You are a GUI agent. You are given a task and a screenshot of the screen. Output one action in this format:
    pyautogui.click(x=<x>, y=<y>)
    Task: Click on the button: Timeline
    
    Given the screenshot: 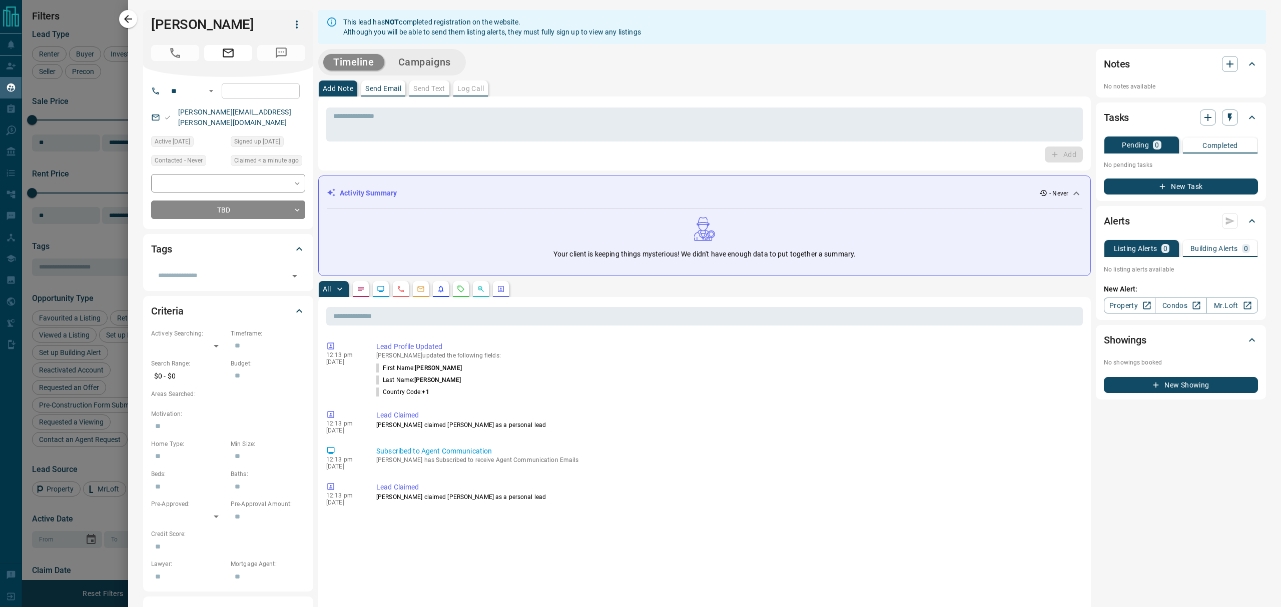 What is the action you would take?
    pyautogui.click(x=354, y=62)
    